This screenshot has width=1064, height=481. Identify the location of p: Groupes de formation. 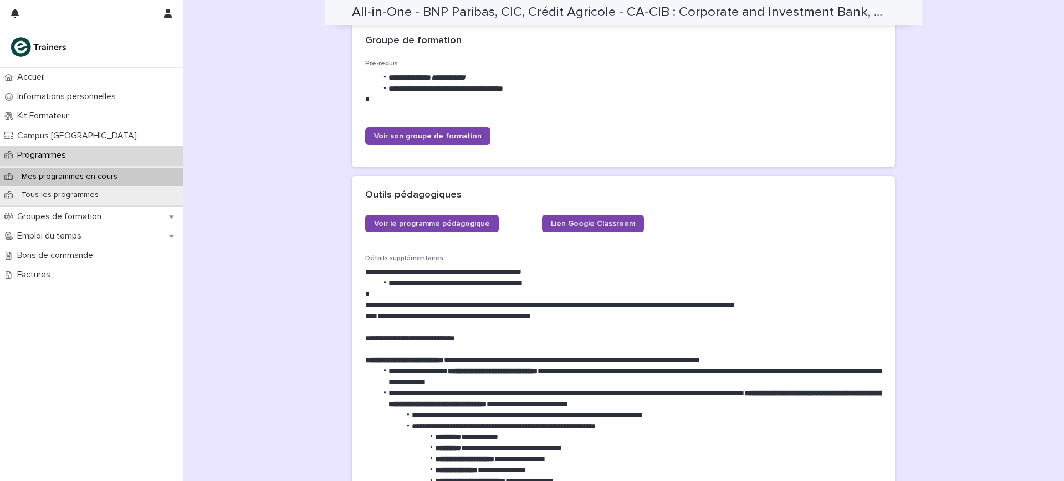
(61, 217).